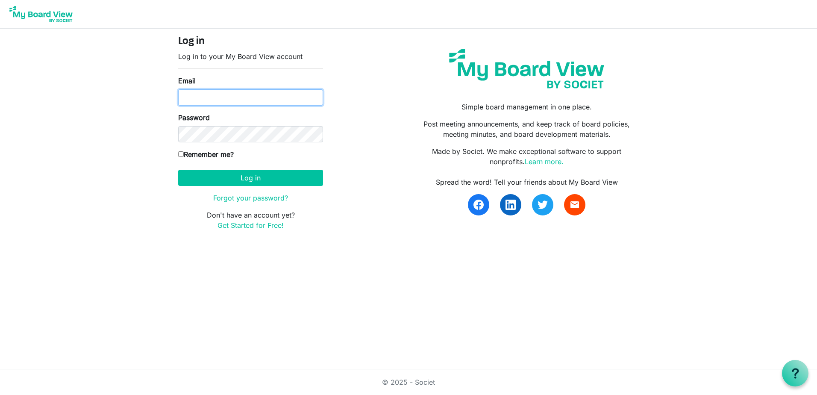  Describe the element at coordinates (250, 56) in the screenshot. I see `p: Log in to your My Board View account` at that location.